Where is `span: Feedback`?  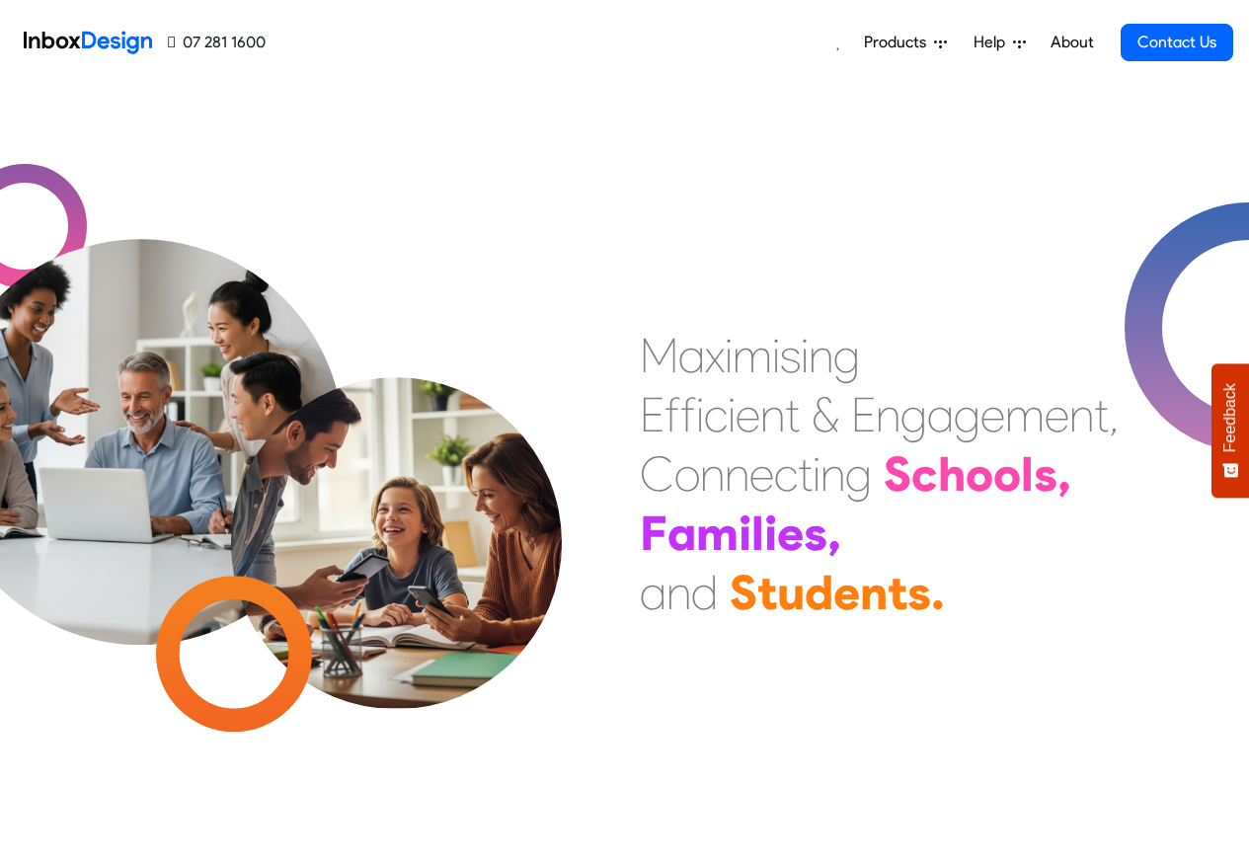 span: Feedback is located at coordinates (1230, 418).